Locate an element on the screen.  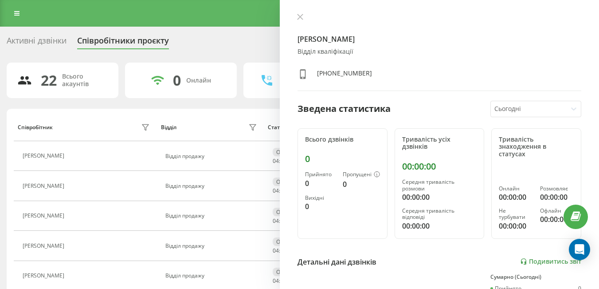
div: Відділ кваліфікації is located at coordinates (439, 51).